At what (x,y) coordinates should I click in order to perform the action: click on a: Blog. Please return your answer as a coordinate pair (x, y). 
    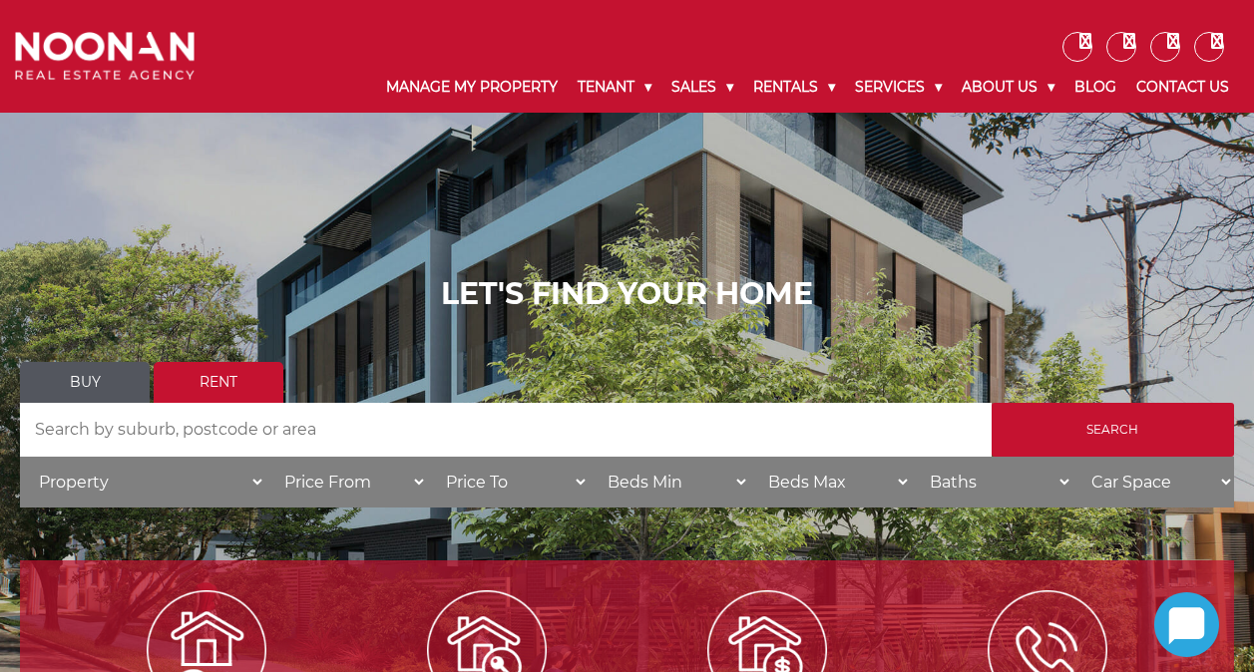
    Looking at the image, I should click on (1095, 87).